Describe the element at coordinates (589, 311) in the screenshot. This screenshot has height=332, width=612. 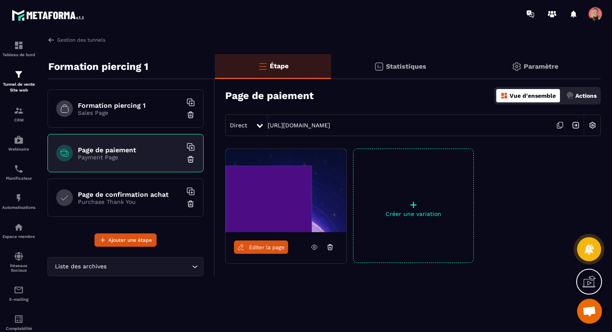
I see `div: Ouvrir le chat` at that location.